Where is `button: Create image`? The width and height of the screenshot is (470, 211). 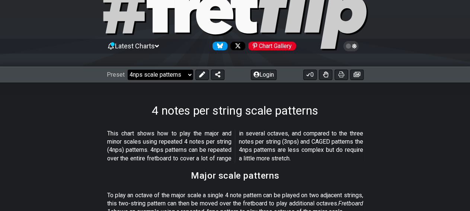
button: Create image is located at coordinates (357, 75).